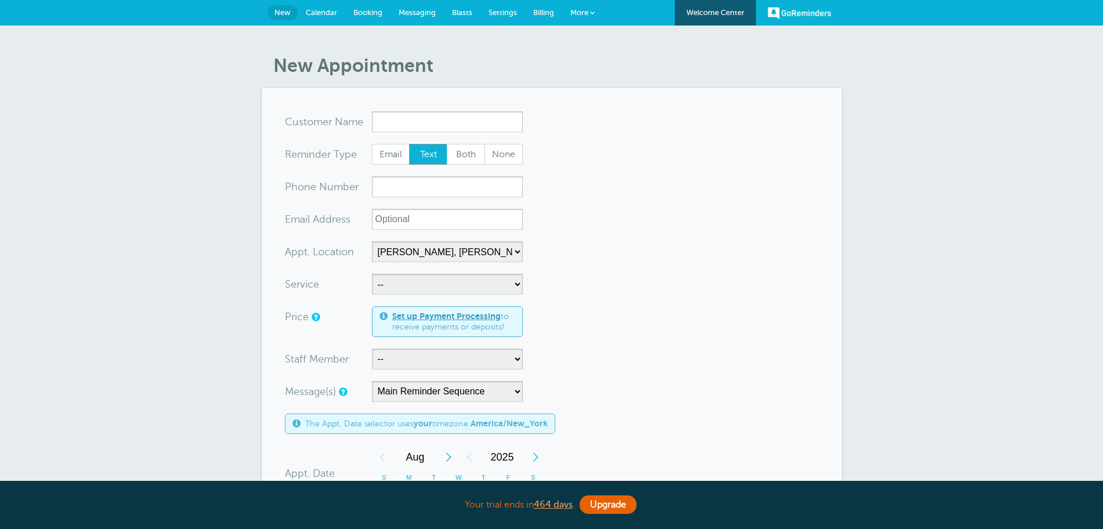 This screenshot has height=529, width=1103. Describe the element at coordinates (503, 12) in the screenshot. I see `span: Settings` at that location.